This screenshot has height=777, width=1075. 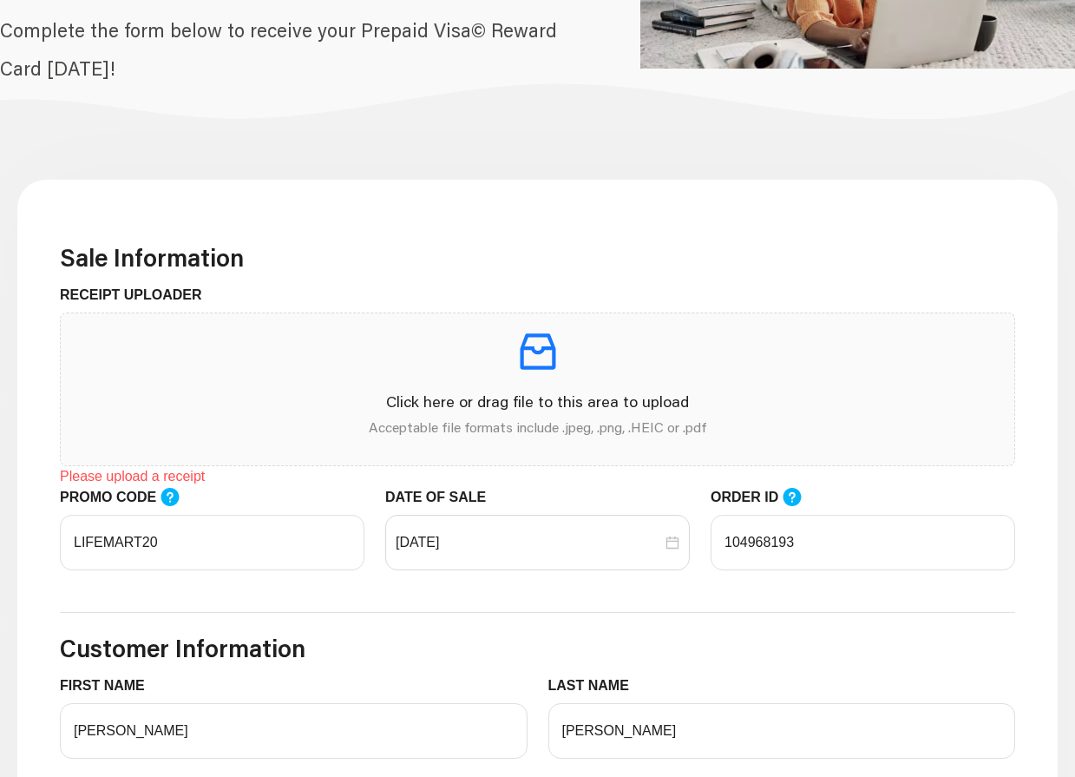 I want to click on span: inboxClick here or drag file to this area to uploadAcceptable file formats include .jpeg, .png, ...., so click(x=537, y=389).